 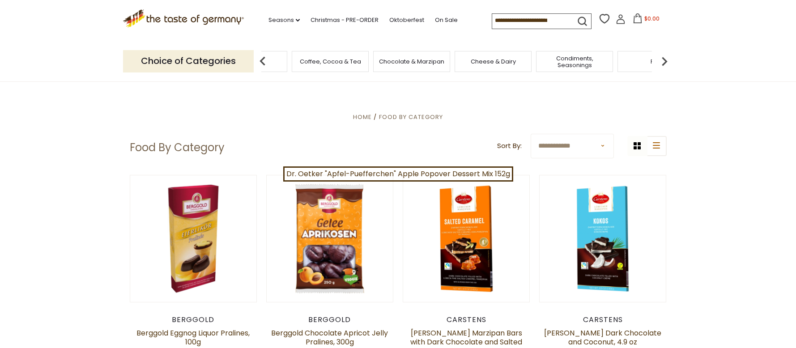 I want to click on span: Cheese & Dairy, so click(x=493, y=61).